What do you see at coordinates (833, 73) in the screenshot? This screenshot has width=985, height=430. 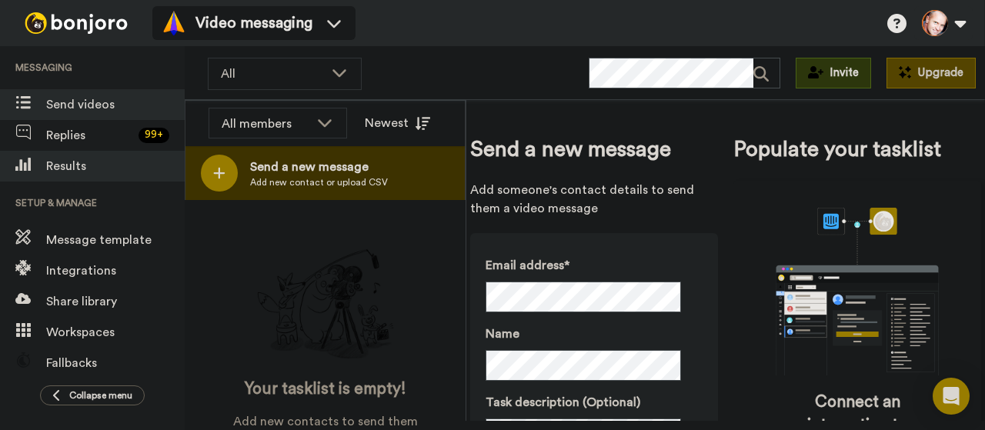 I see `a: Invite` at bounding box center [833, 73].